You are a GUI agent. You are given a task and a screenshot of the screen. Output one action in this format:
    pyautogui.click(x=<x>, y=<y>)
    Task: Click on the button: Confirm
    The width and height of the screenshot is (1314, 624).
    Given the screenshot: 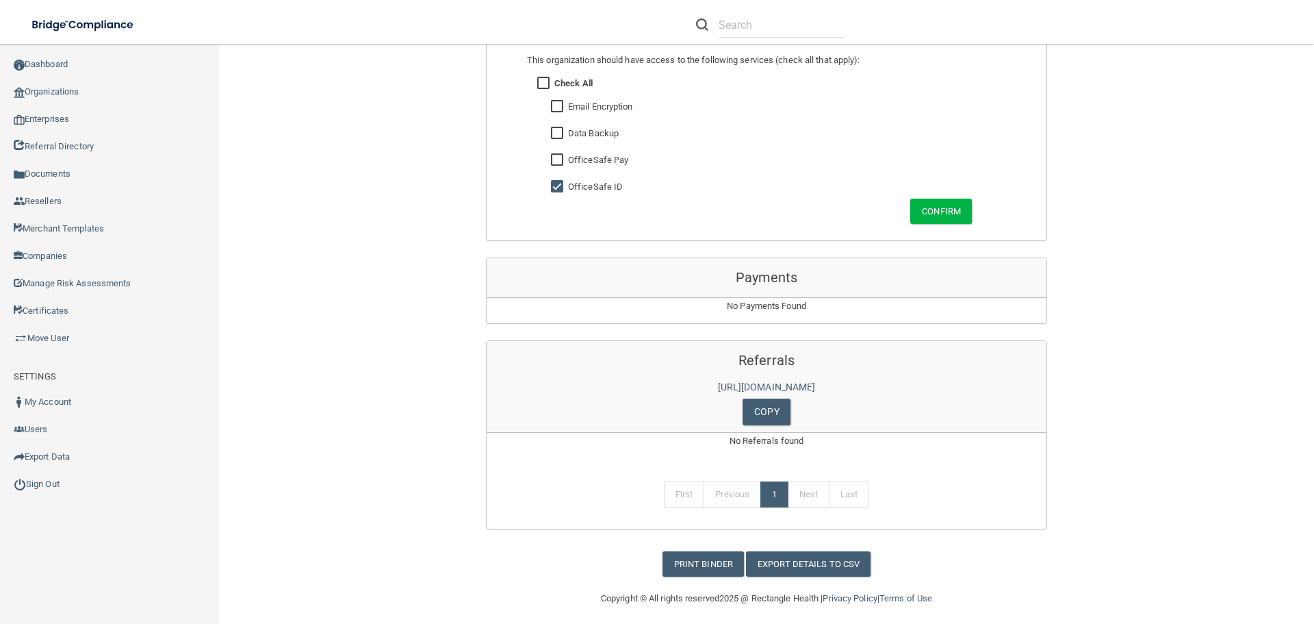 What is the action you would take?
    pyautogui.click(x=941, y=211)
    